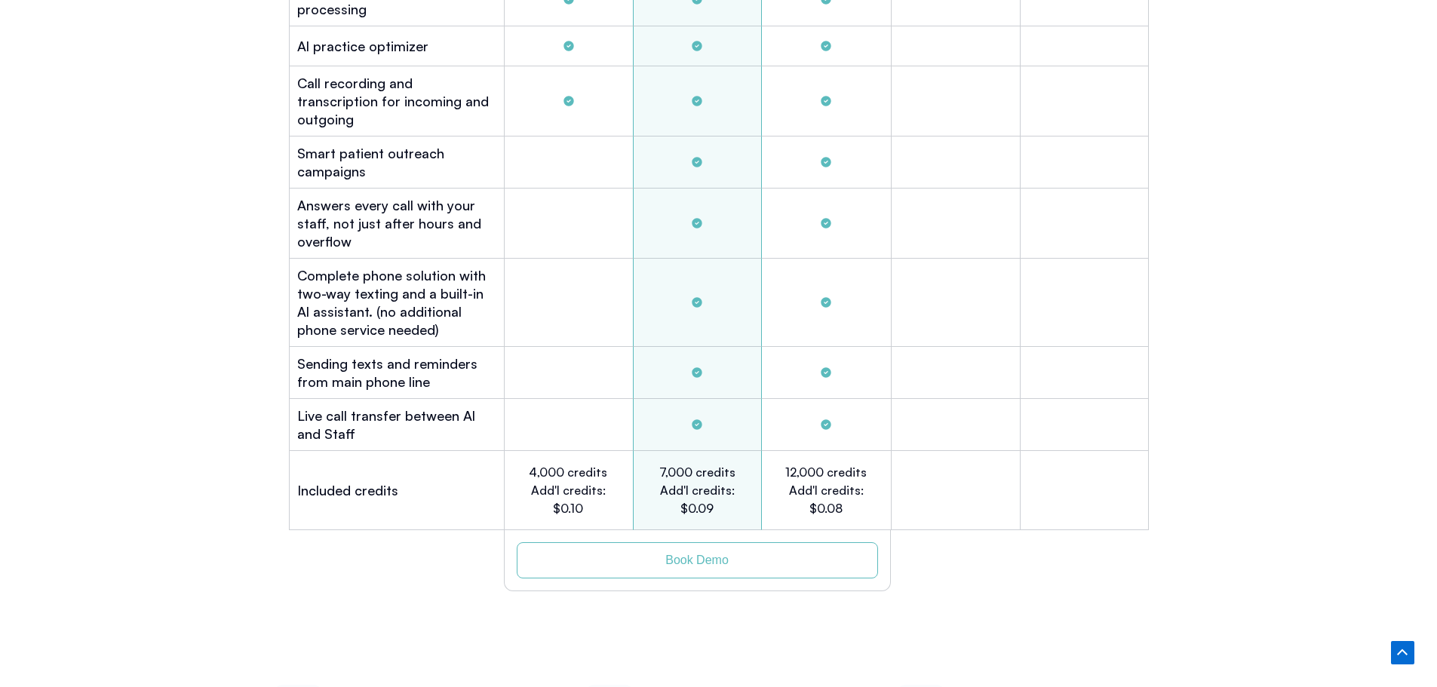  What do you see at coordinates (363, 46) in the screenshot?
I see `h2: Al practice optimizer` at bounding box center [363, 46].